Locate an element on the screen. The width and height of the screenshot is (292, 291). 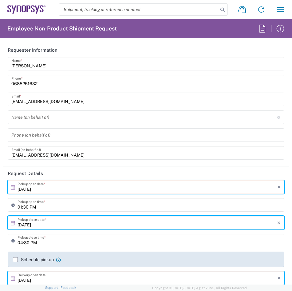
h2: Requester Information is located at coordinates (33, 50).